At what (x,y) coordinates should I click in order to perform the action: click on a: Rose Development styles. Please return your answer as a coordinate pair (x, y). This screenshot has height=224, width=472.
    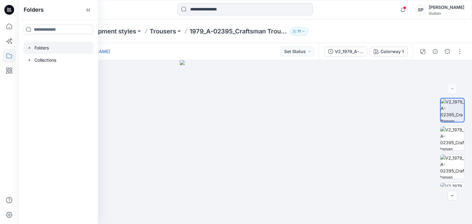
    Looking at the image, I should click on (99, 31).